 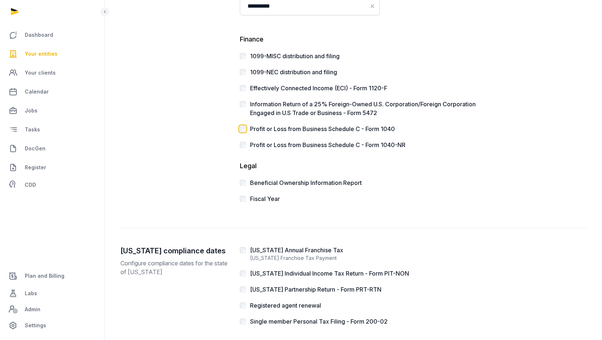 I want to click on p: Finance, so click(x=362, y=39).